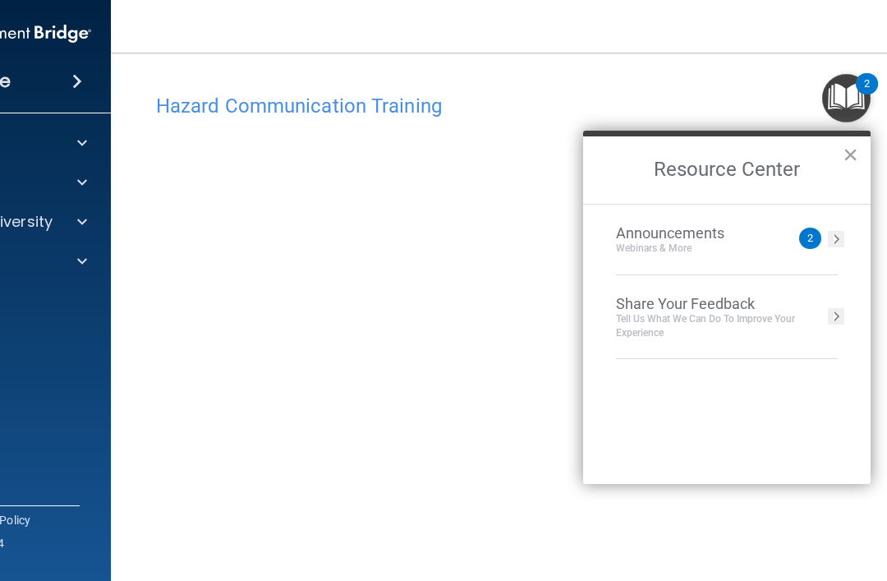 This screenshot has height=581, width=887. I want to click on div: Webinars & More, so click(687, 248).